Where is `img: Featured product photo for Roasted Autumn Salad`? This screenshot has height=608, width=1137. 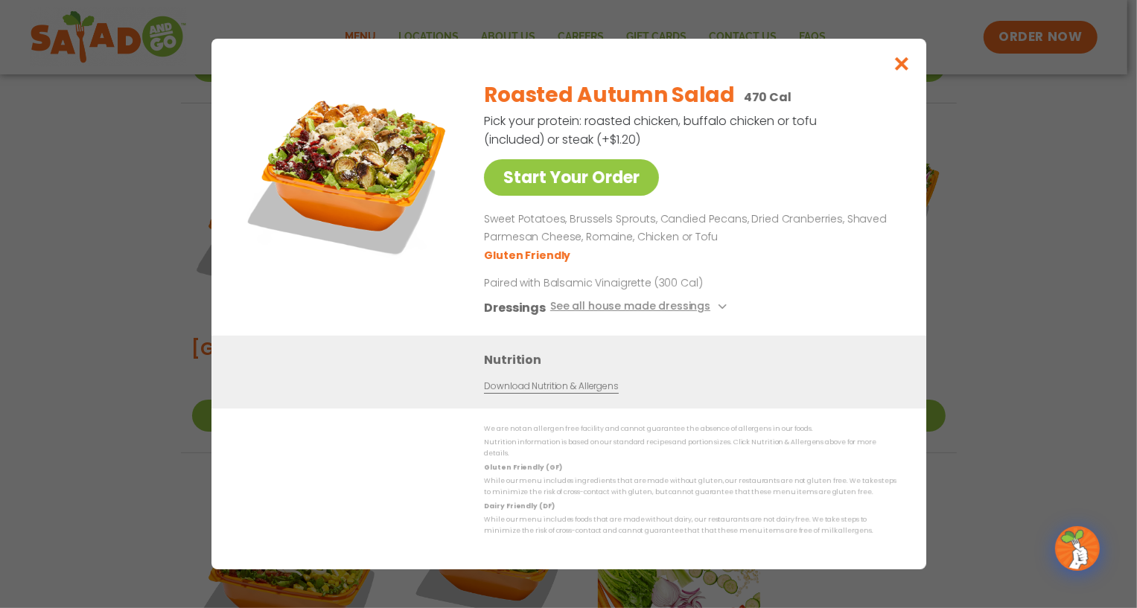 img: Featured product photo for Roasted Autumn Salad is located at coordinates (349, 173).